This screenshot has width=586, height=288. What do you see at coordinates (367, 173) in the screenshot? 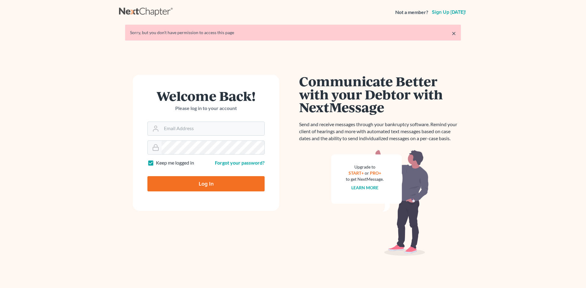
I see `span: or` at bounding box center [367, 173].